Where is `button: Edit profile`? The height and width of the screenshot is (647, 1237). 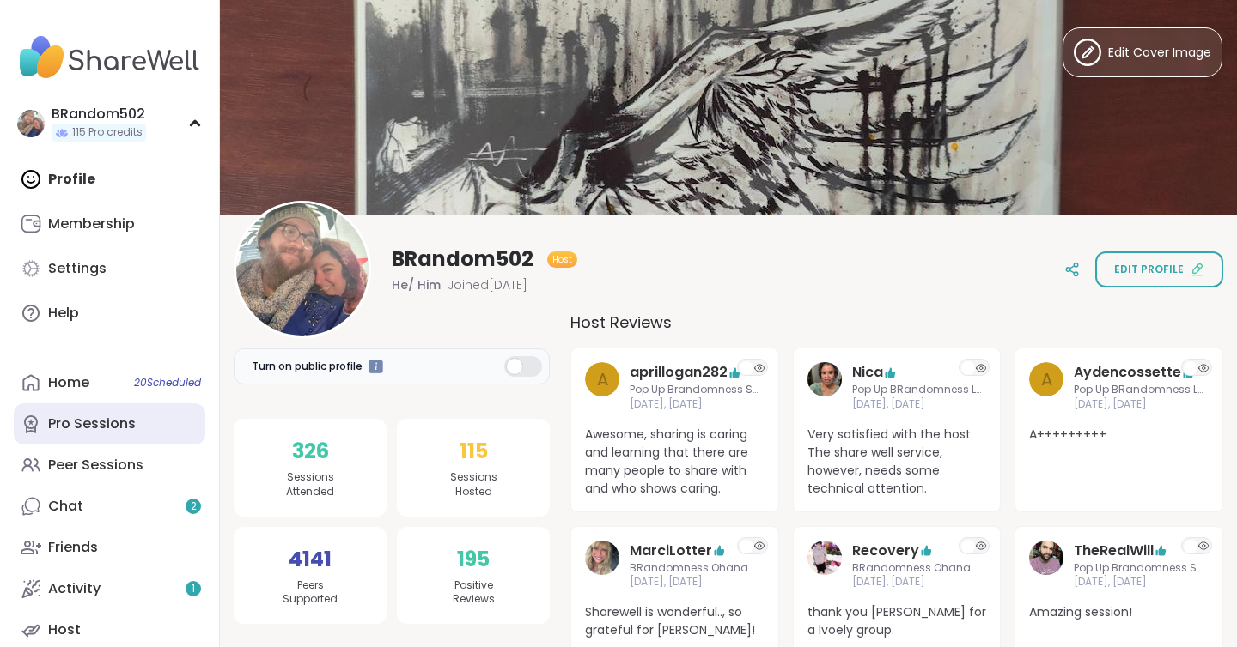
button: Edit profile is located at coordinates (1158, 270).